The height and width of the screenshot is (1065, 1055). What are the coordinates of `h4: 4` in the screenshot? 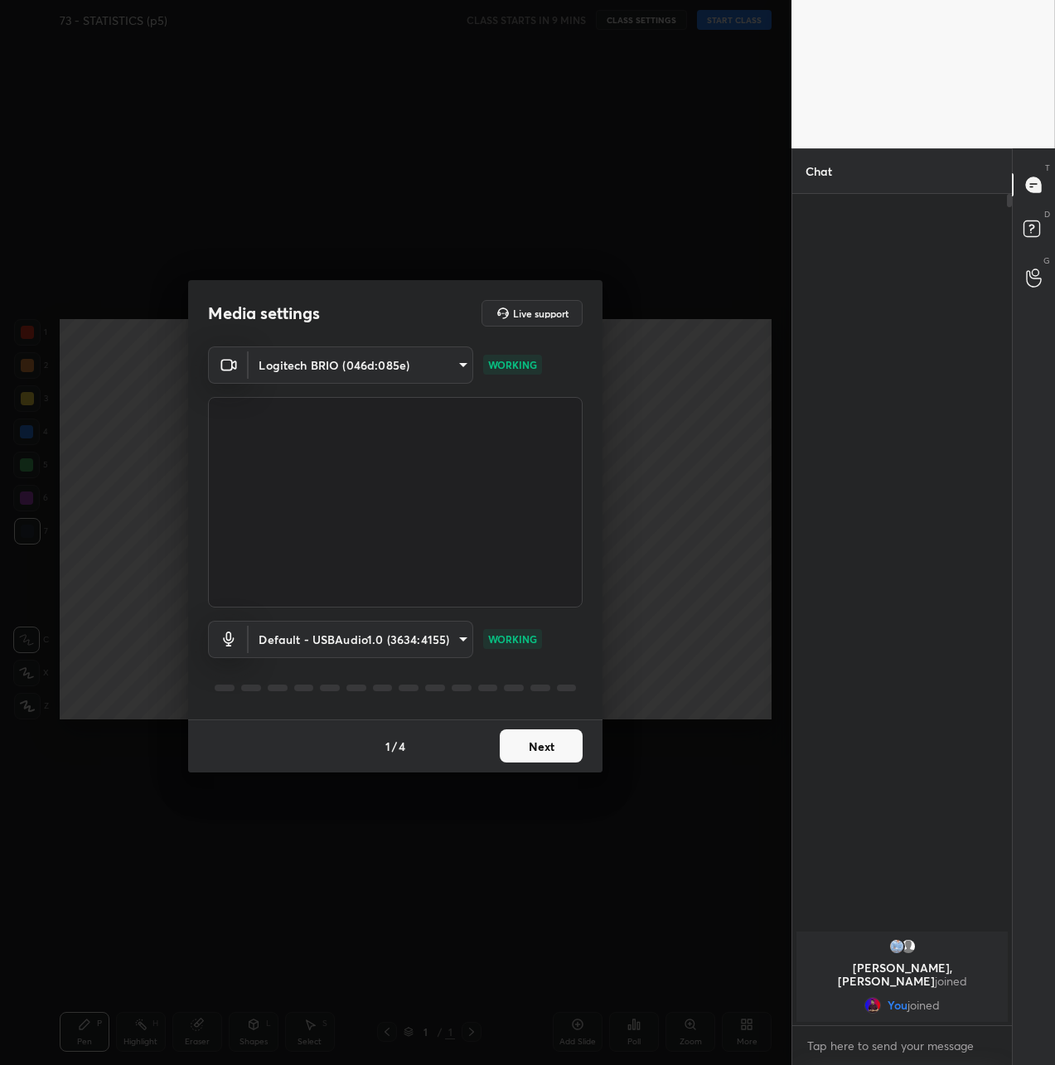 It's located at (402, 746).